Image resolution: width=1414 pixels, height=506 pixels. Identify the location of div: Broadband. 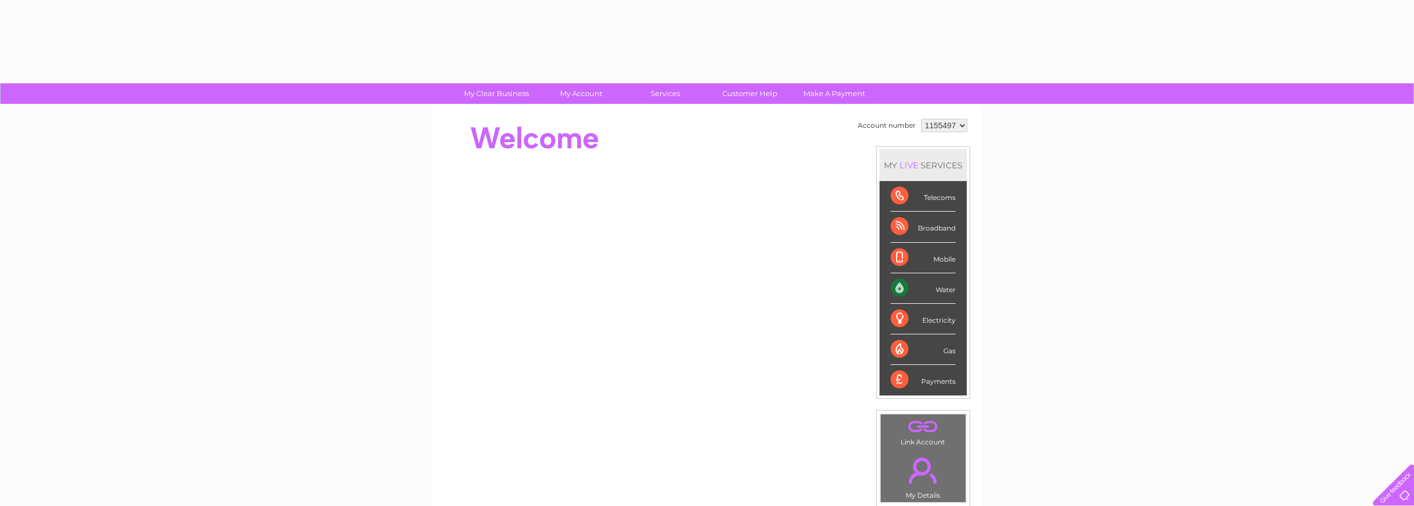
(923, 227).